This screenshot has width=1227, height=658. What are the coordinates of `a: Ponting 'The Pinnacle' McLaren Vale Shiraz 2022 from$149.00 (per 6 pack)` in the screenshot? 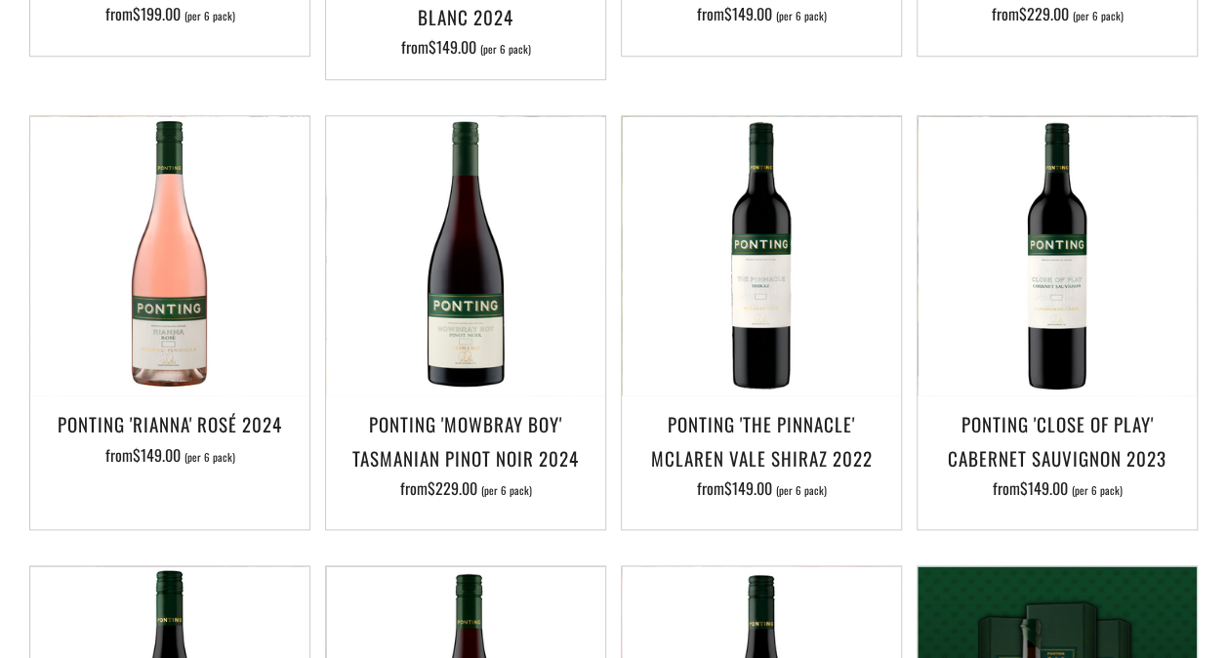 It's located at (762, 456).